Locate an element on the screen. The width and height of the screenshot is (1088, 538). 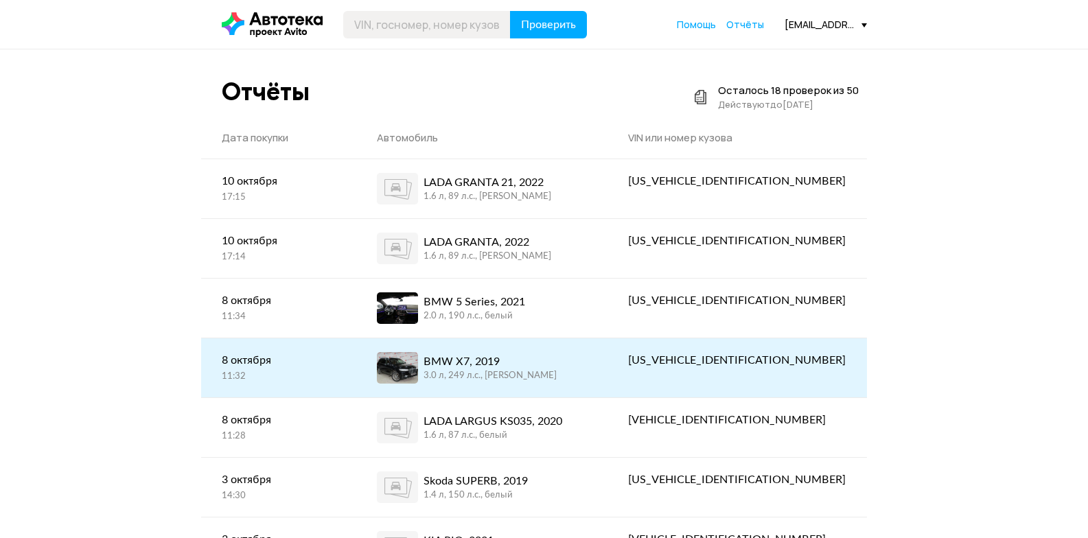
div: LADA LARGUS KS035, 2020 is located at coordinates (493, 422).